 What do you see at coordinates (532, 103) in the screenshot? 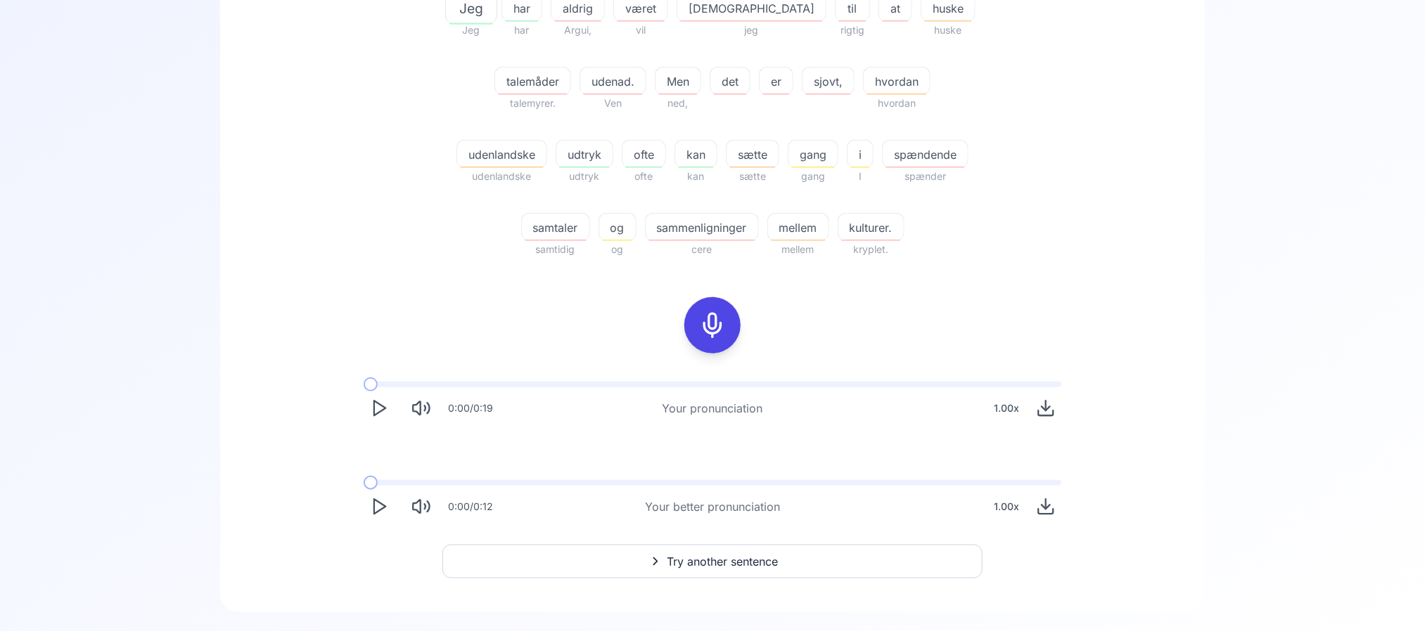
I see `span: talemyrer.` at bounding box center [532, 103].